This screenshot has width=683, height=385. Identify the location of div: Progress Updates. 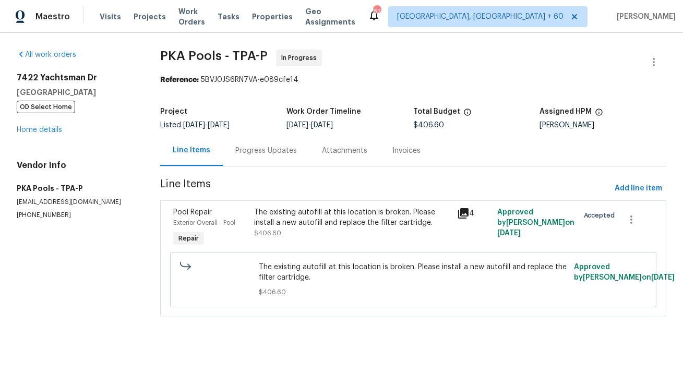
(266, 151).